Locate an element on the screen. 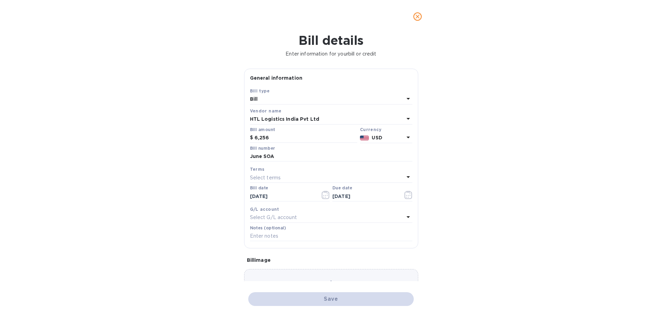 The height and width of the screenshot is (317, 662). input: Enter bill number is located at coordinates (331, 157).